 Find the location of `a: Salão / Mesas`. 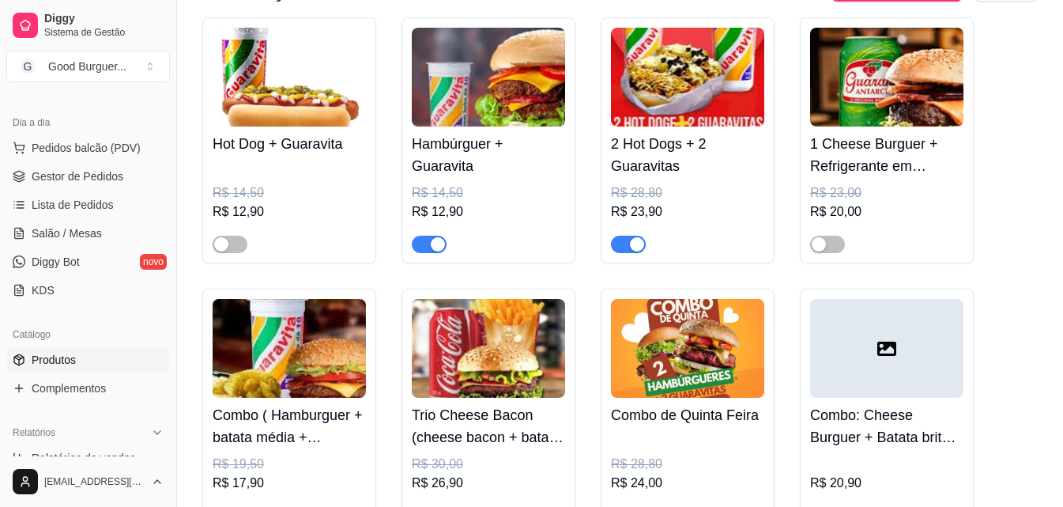

a: Salão / Mesas is located at coordinates (88, 233).